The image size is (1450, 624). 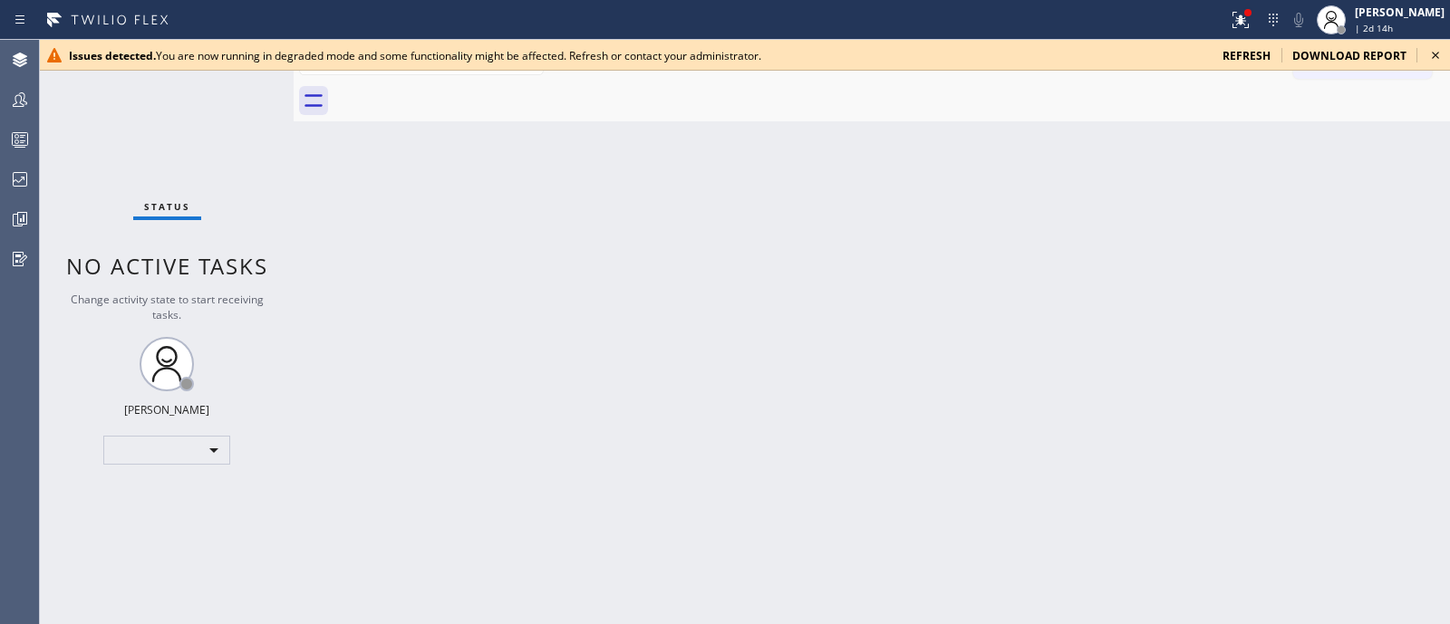 What do you see at coordinates (167, 307) in the screenshot?
I see `span: Change activity state to start receiving tasks.` at bounding box center [167, 307].